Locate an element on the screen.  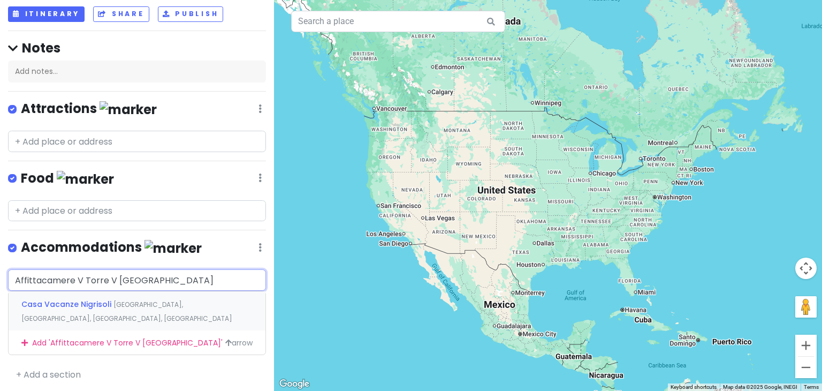
span: arrow is located at coordinates (239, 342).